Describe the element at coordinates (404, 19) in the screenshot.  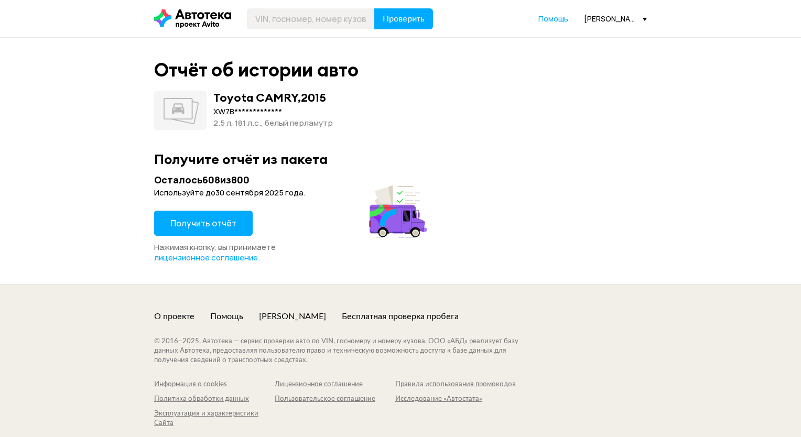
I see `button: Проверить` at that location.